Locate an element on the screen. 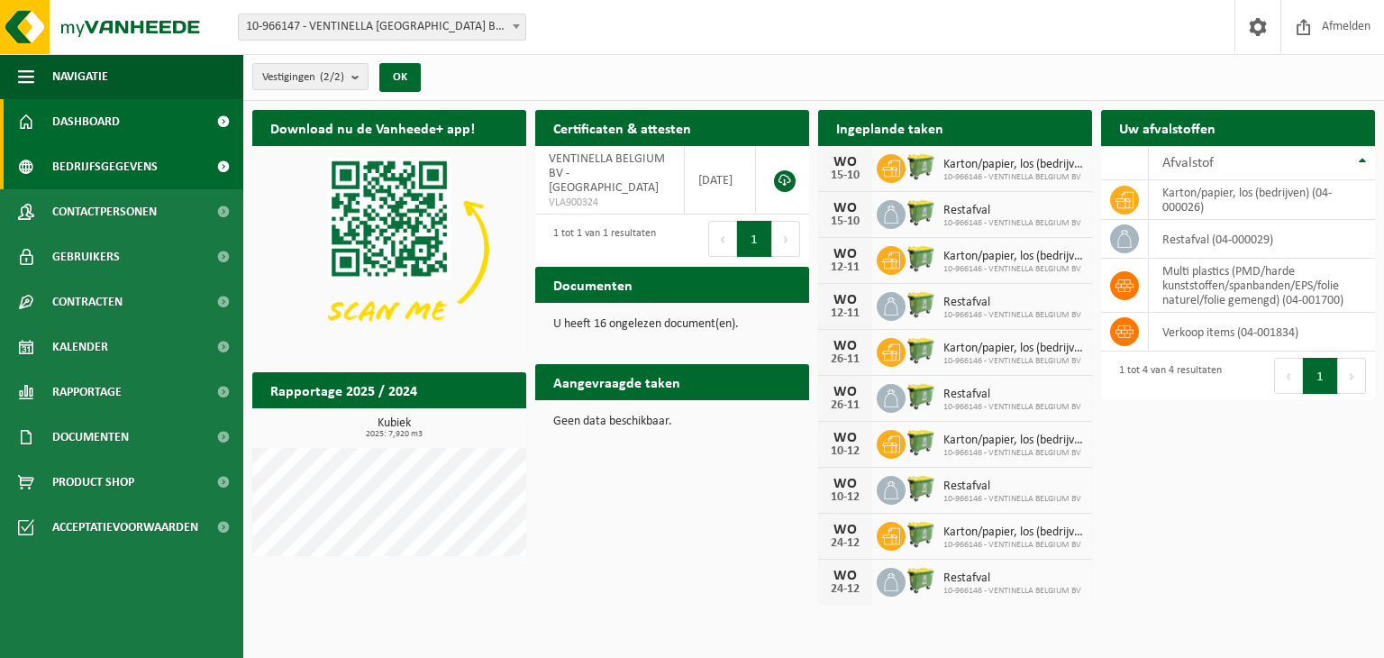 The width and height of the screenshot is (1384, 658). h2: Ingeplande taken is located at coordinates (889, 127).